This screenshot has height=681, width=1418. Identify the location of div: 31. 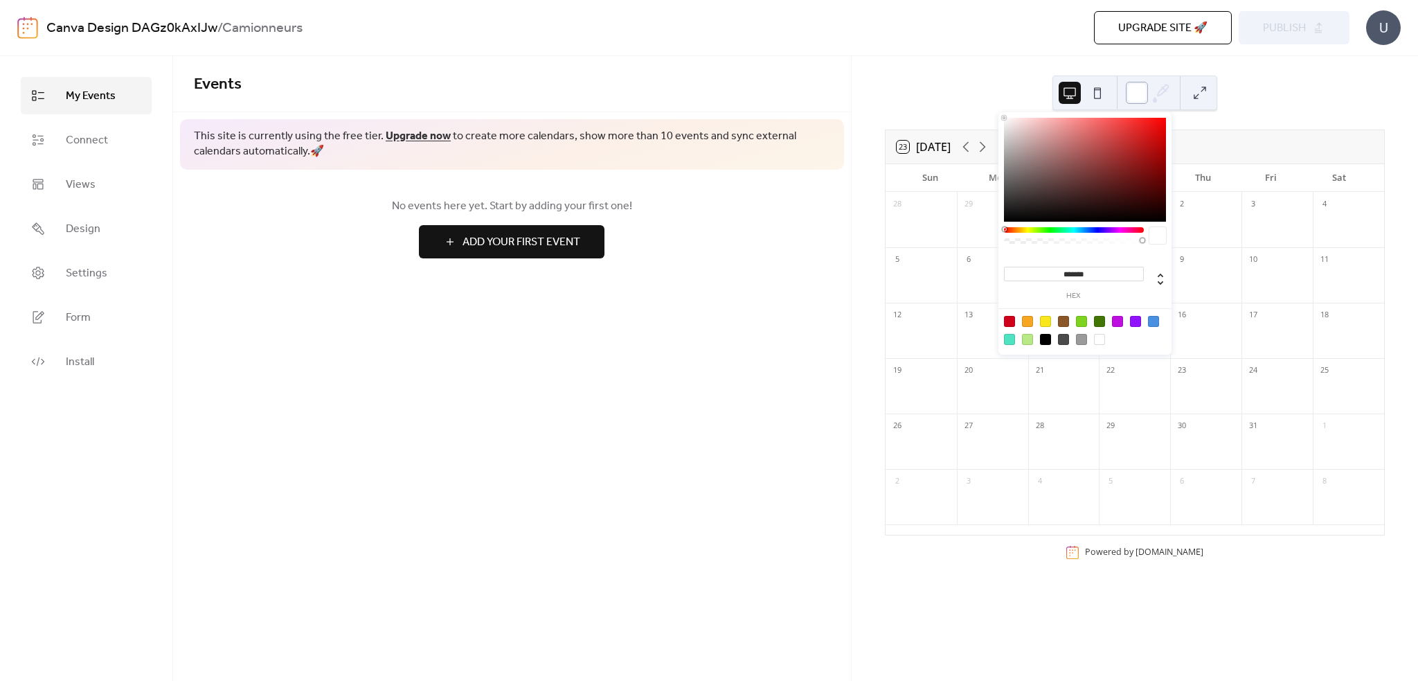
(1254, 426).